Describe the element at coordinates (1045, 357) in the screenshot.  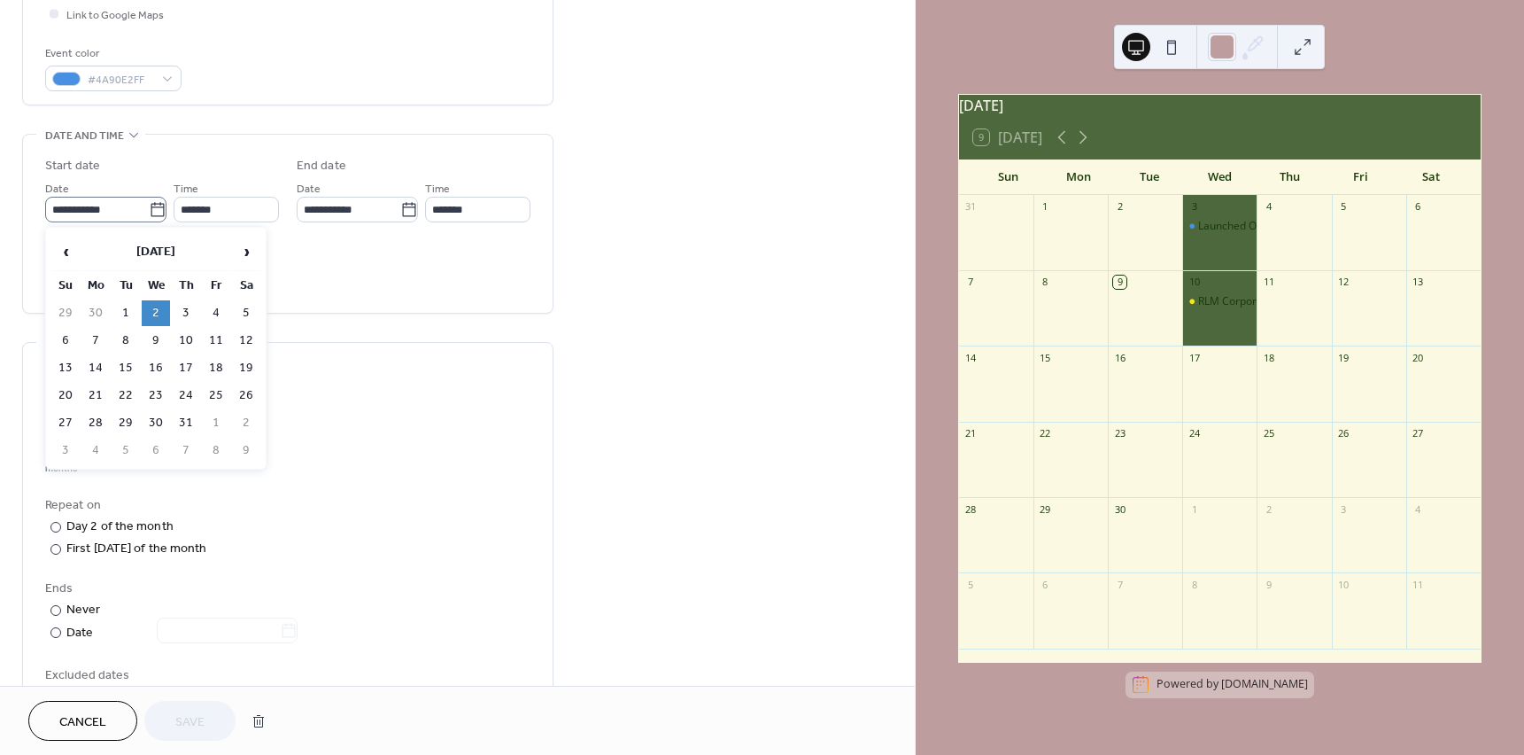
I see `div: 15` at that location.